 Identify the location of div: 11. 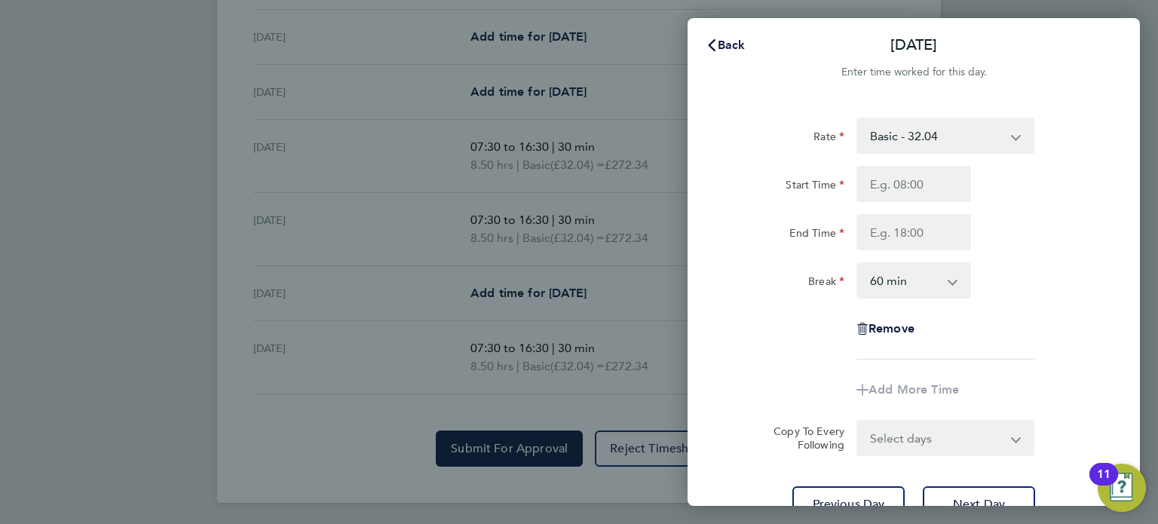
(1104, 484).